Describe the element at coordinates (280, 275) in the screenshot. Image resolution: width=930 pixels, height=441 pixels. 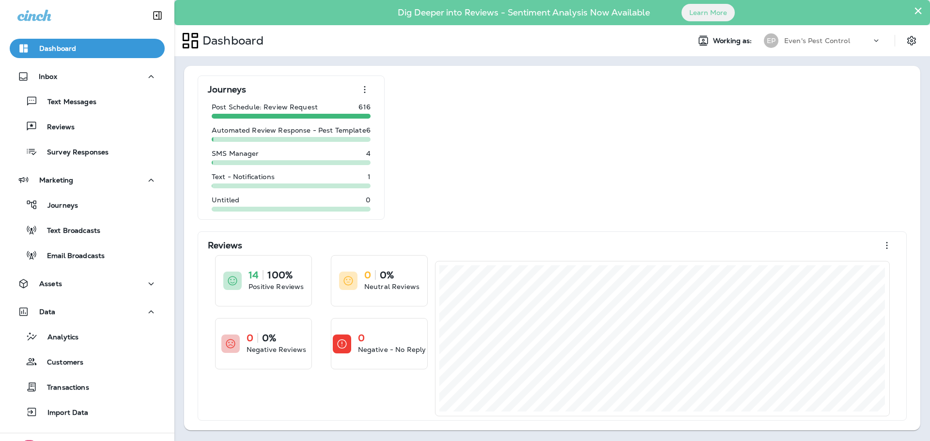
I see `p: 100%` at that location.